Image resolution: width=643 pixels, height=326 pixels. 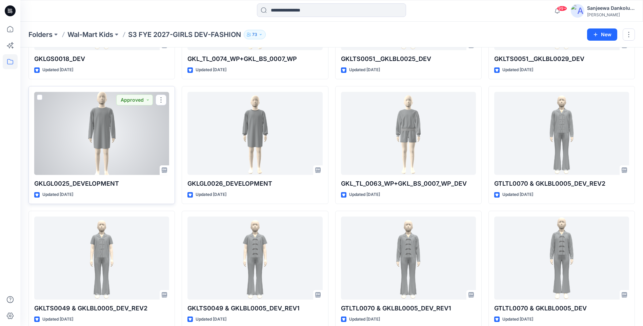 I want to click on p: 73, so click(x=254, y=35).